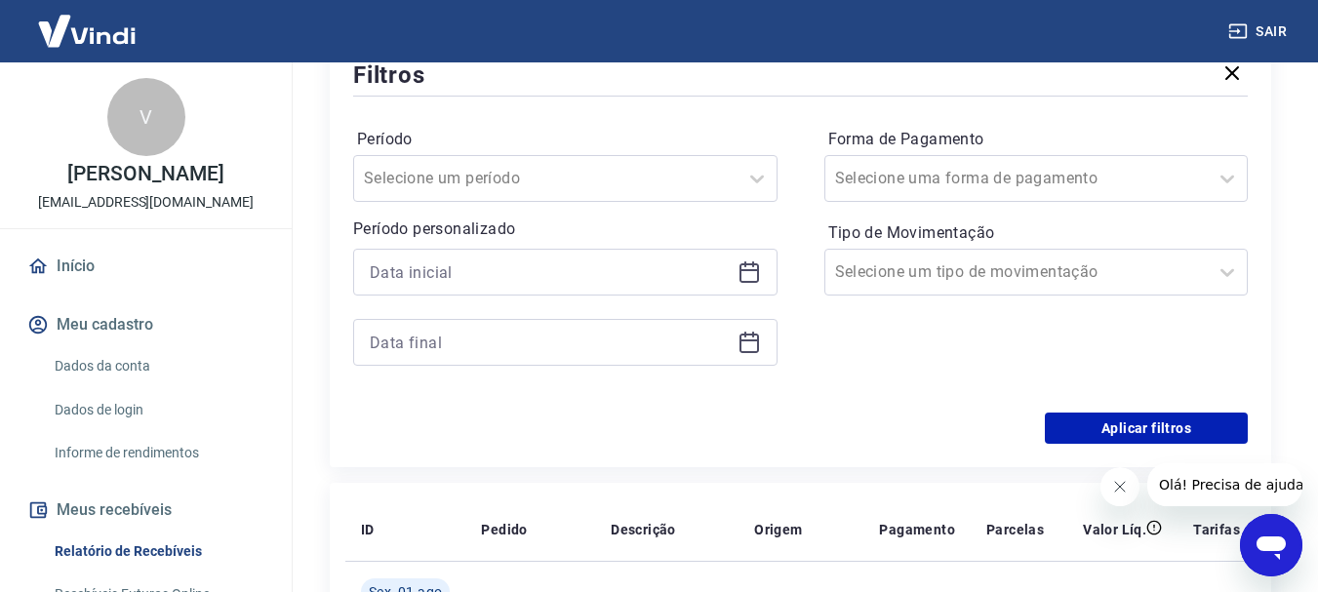  What do you see at coordinates (389, 75) in the screenshot?
I see `h5: Filtros` at bounding box center [389, 75].